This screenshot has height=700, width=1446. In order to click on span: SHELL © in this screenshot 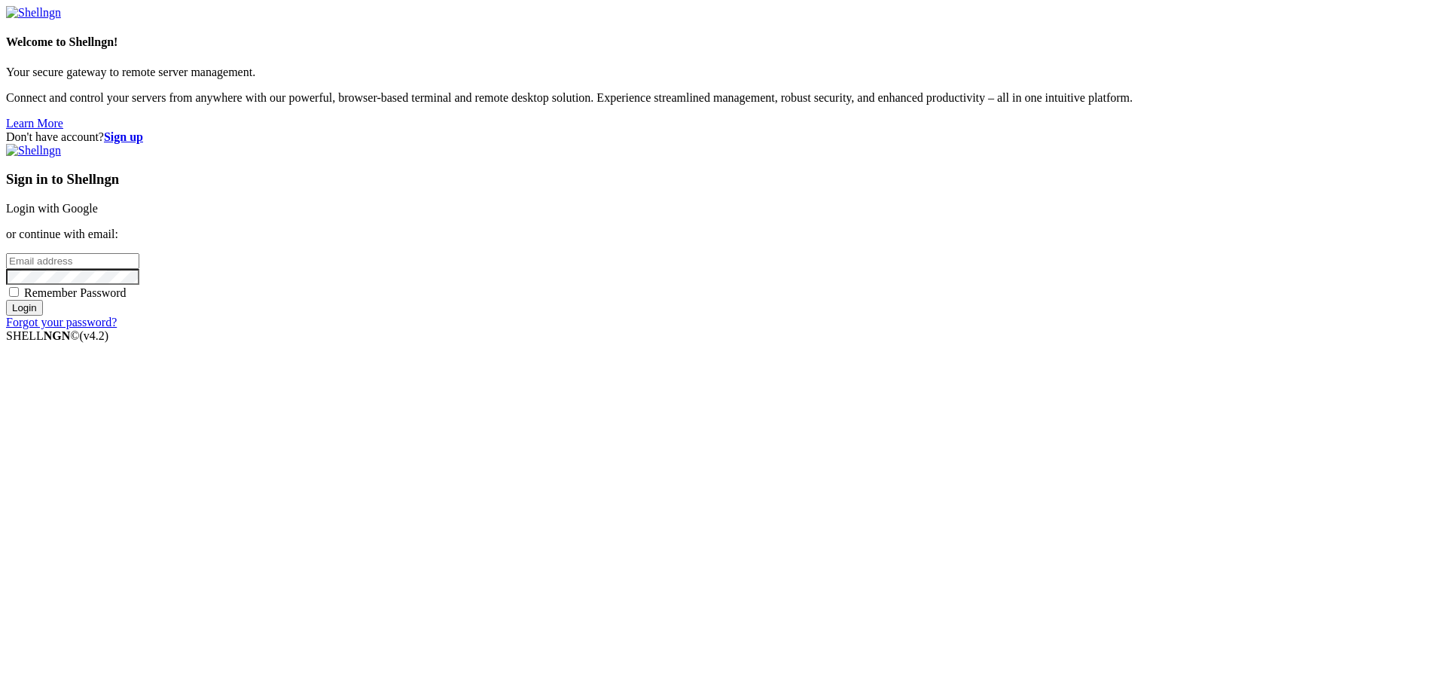, I will do `click(57, 335)`.